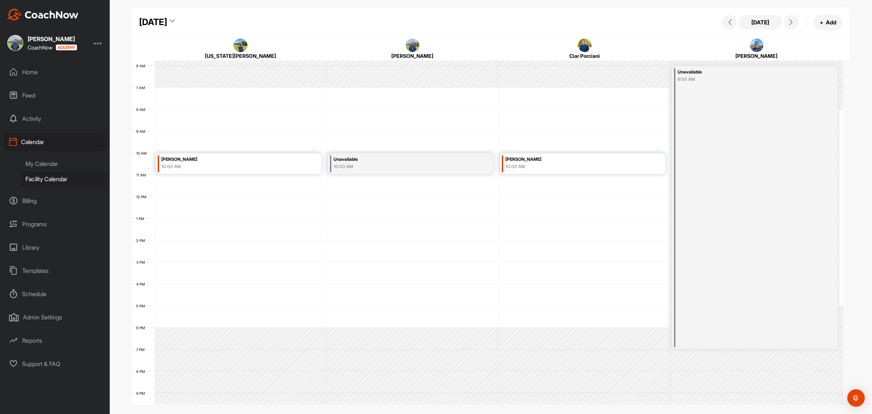 Image resolution: width=872 pixels, height=414 pixels. Describe the element at coordinates (55, 363) in the screenshot. I see `div: Support & FAQ` at that location.